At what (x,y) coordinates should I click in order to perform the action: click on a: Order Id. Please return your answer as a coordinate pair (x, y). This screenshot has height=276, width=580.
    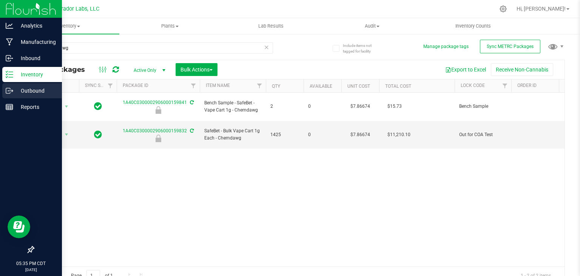
    Looking at the image, I should click on (527, 85).